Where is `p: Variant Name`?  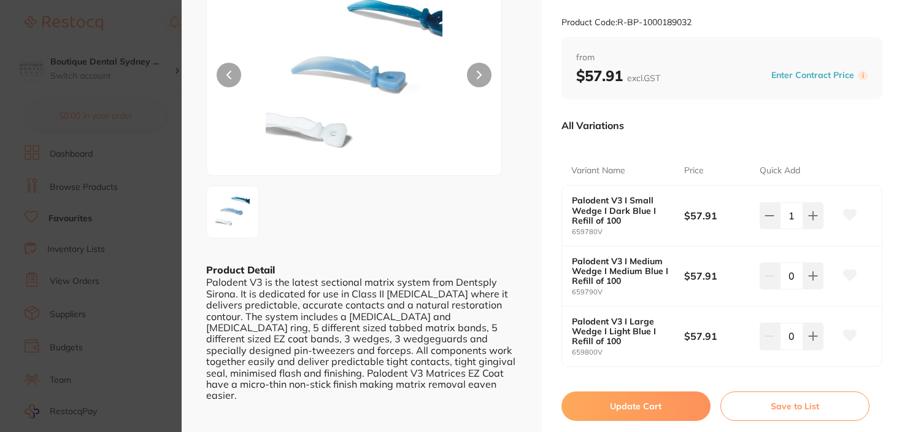 p: Variant Name is located at coordinates (599, 171).